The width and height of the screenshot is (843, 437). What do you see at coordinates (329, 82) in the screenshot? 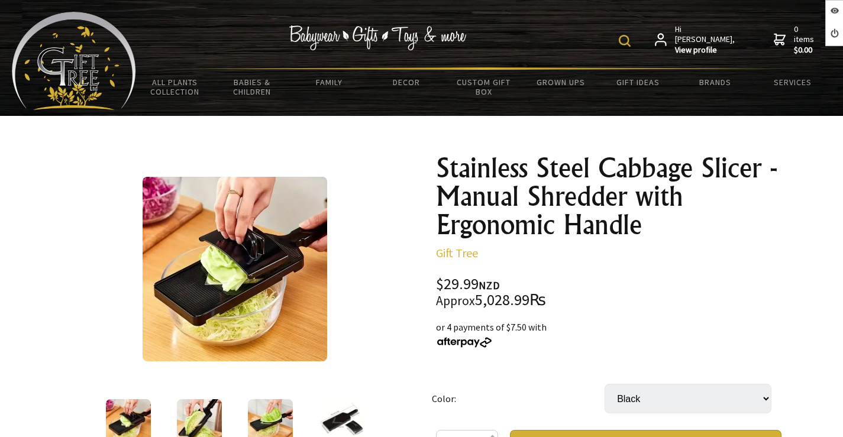
I see `a: Family` at bounding box center [329, 82].